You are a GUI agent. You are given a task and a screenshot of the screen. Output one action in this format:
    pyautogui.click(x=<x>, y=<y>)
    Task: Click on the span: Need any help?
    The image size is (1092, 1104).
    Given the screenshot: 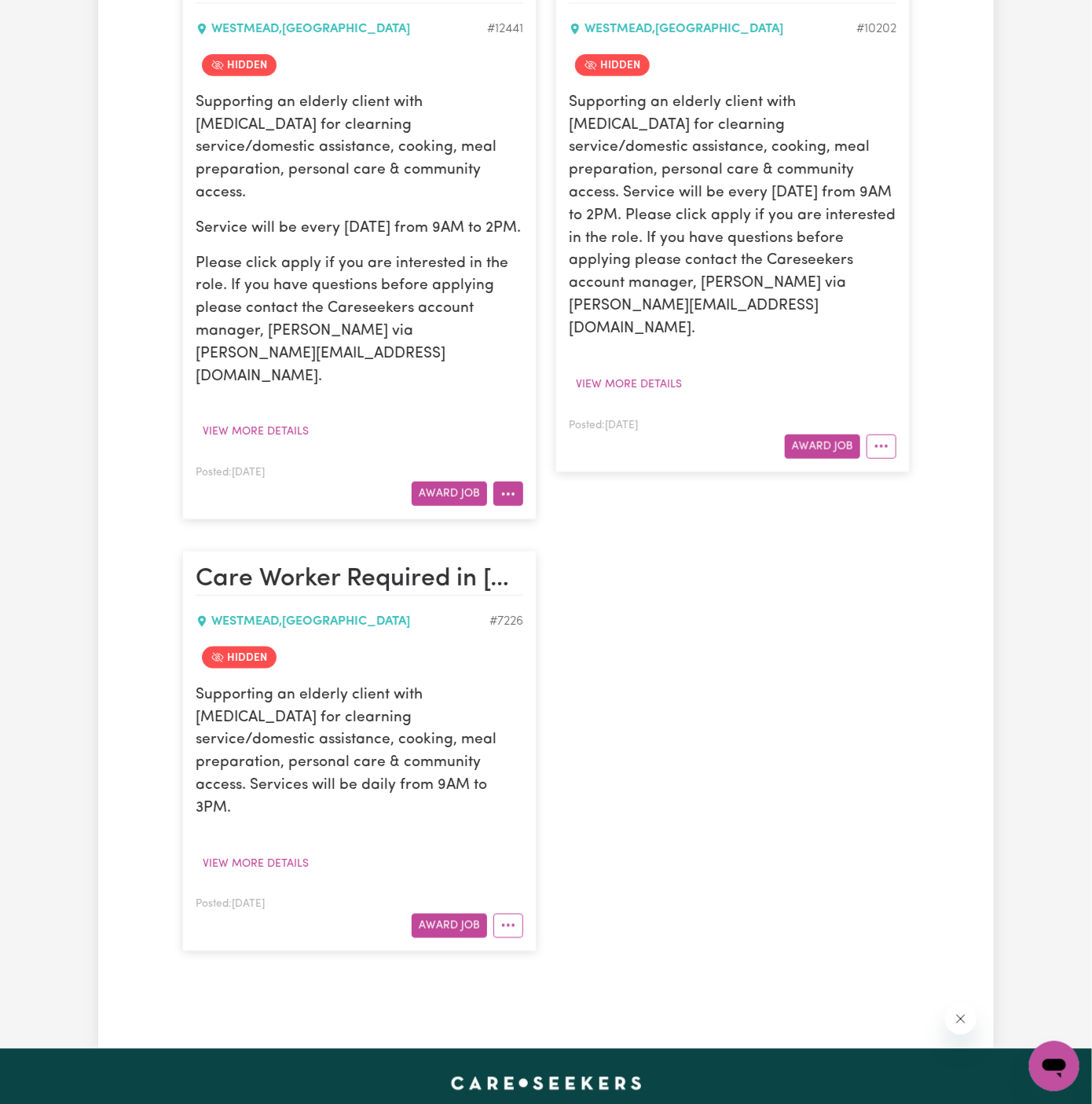 What is the action you would take?
    pyautogui.click(x=52, y=18)
    